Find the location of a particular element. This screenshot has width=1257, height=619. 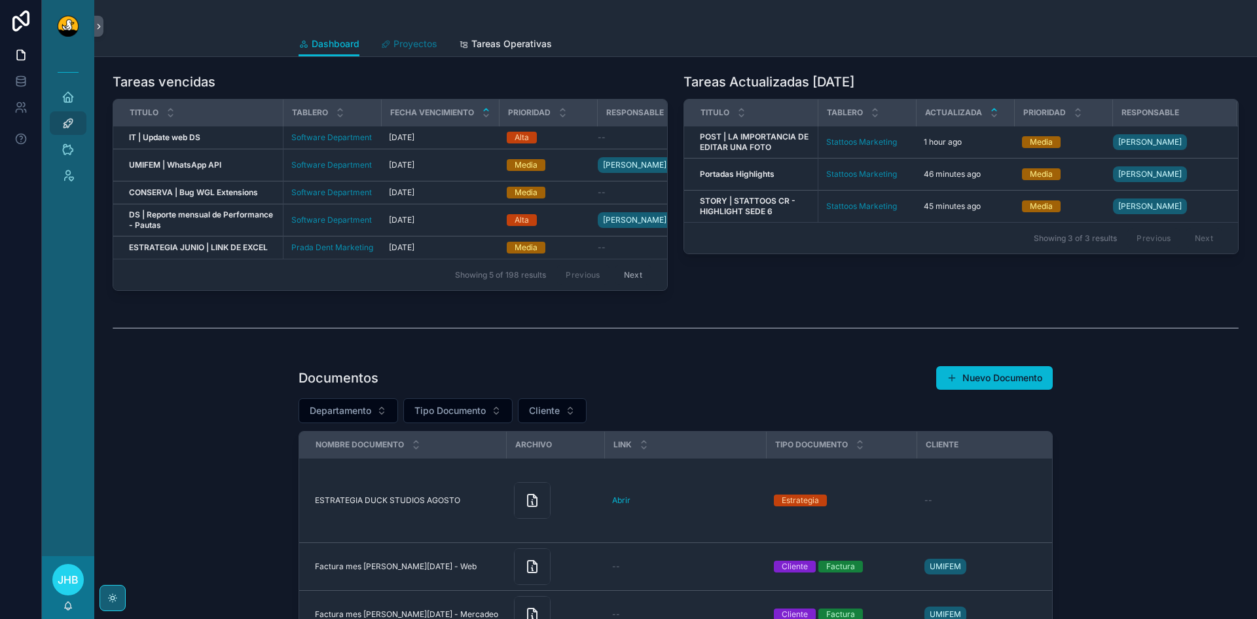

span: Dashboard is located at coordinates (335, 44).